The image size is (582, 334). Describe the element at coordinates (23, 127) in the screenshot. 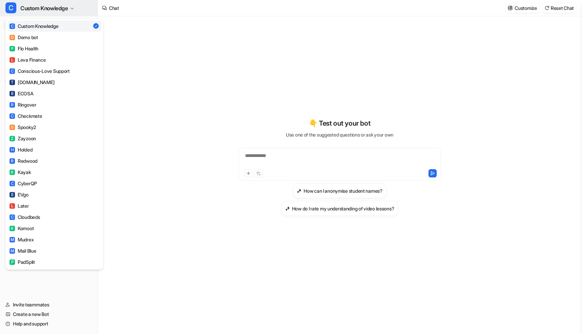

I see `div: Spooky2` at that location.